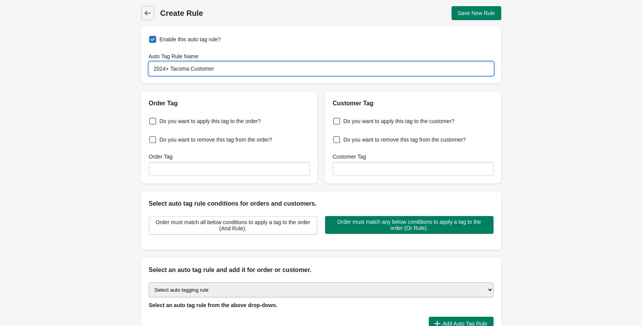  Describe the element at coordinates (476, 13) in the screenshot. I see `button: Save New Rule` at that location.